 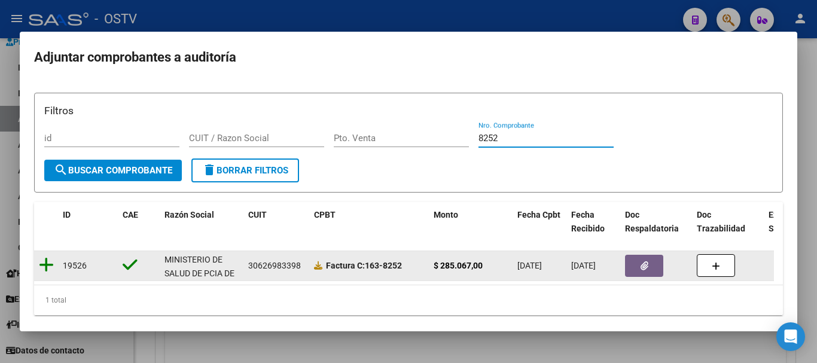 What do you see at coordinates (345, 265) in the screenshot?
I see `span: Factura C:` at bounding box center [345, 265].